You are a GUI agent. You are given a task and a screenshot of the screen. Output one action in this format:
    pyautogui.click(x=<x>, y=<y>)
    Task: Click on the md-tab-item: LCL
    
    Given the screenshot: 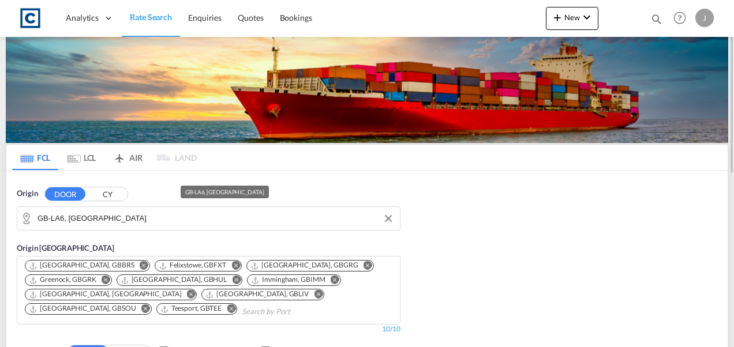 What is the action you would take?
    pyautogui.click(x=81, y=158)
    